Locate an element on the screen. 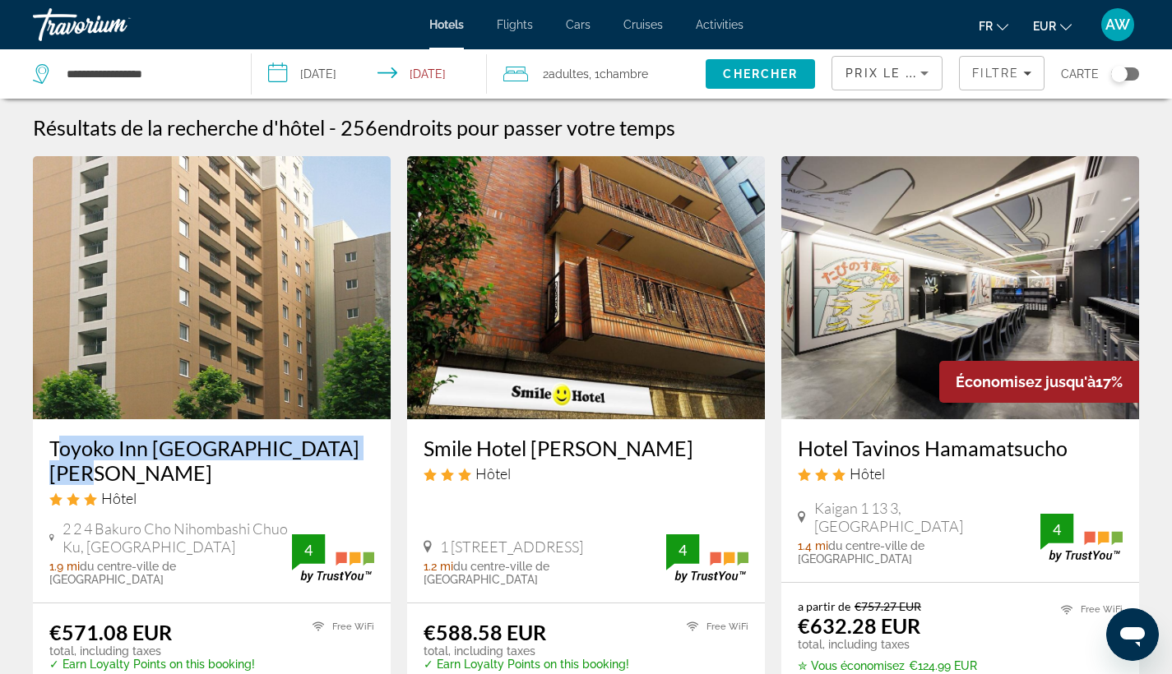 The image size is (1172, 674). img: Toyoko Inn Tokyo Kanda Akihabara is located at coordinates (211, 288).